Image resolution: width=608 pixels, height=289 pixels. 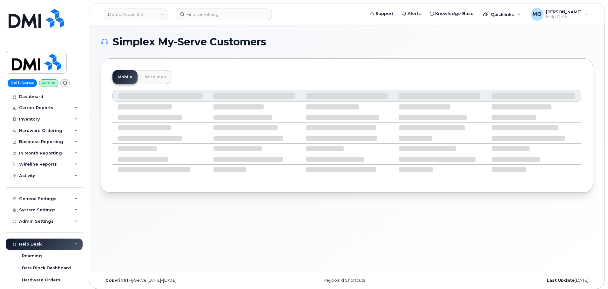 I want to click on a: Wirelines, so click(x=155, y=77).